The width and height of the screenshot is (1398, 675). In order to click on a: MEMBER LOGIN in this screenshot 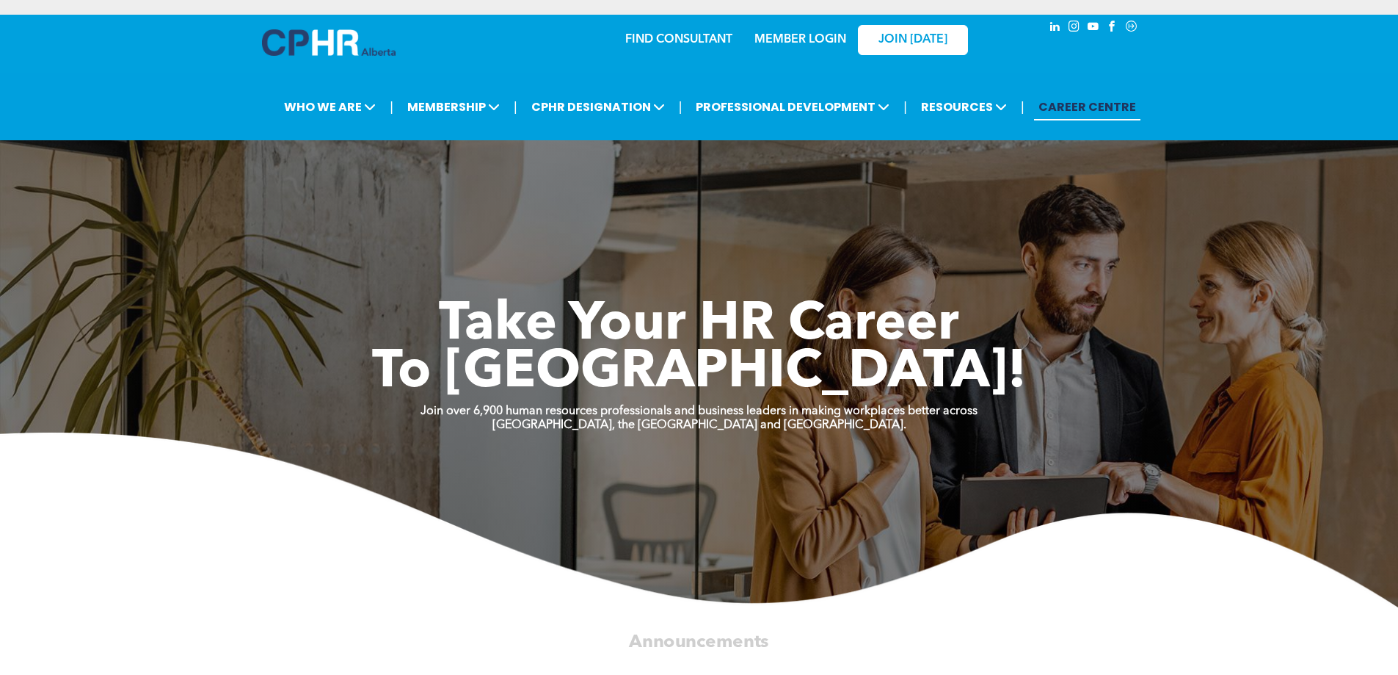, I will do `click(800, 40)`.